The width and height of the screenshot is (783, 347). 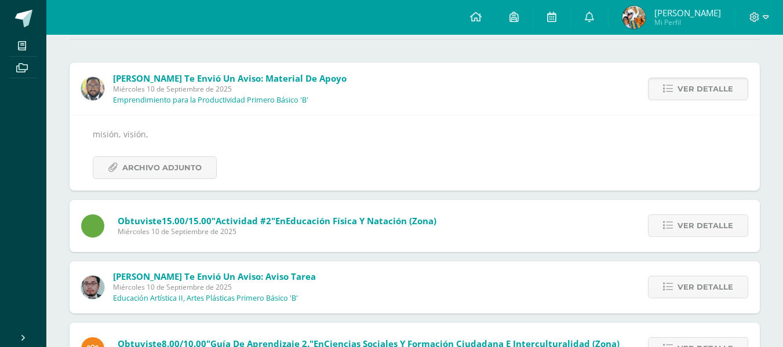 I want to click on span: 15.00/15.00, so click(x=187, y=221).